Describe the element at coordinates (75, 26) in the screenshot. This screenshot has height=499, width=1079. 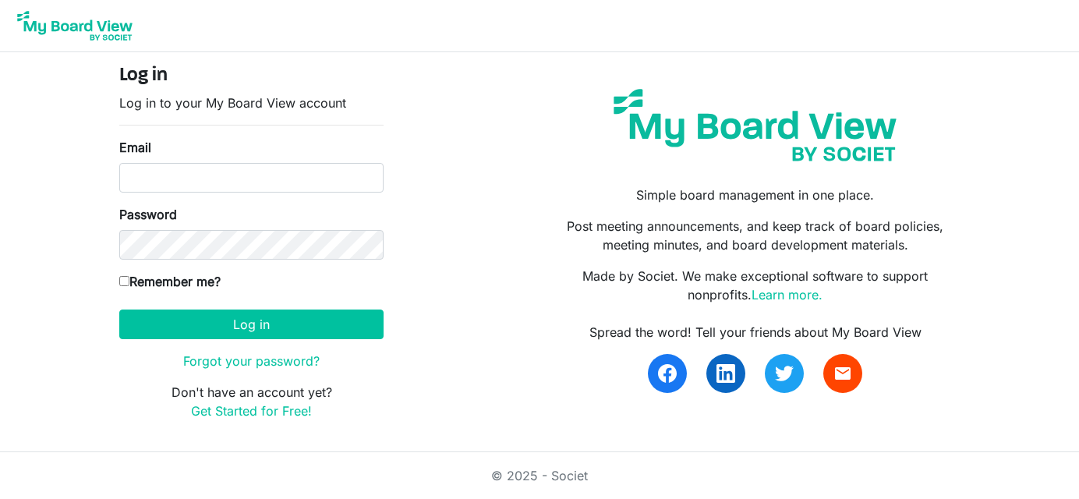
I see `img: My Board View Logo` at that location.